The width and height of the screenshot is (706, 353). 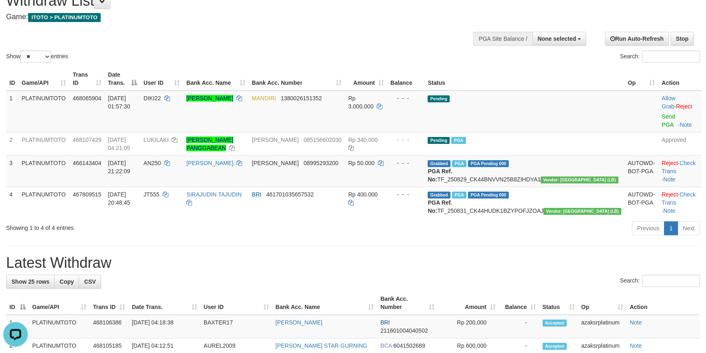 What do you see at coordinates (12, 79) in the screenshot?
I see `th: ID` at bounding box center [12, 79].